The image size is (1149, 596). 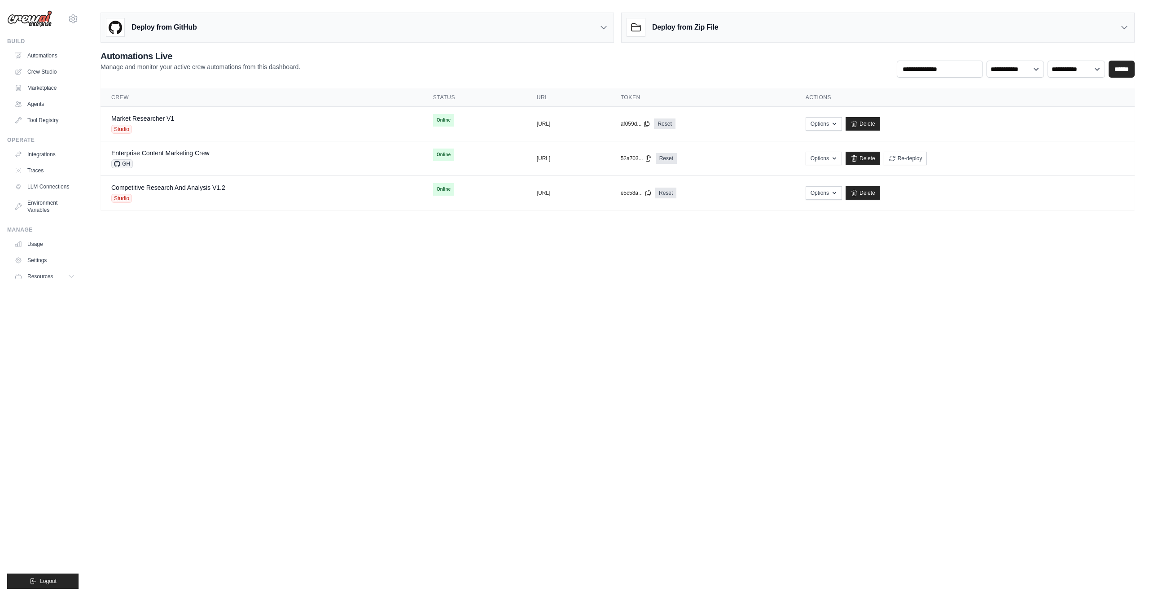 I want to click on button: af059d..., so click(x=636, y=124).